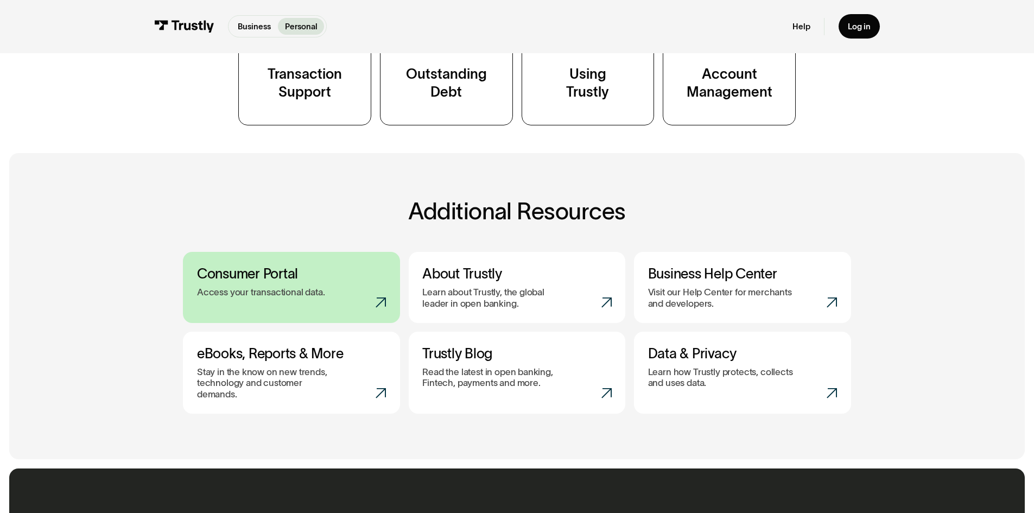 Image resolution: width=1034 pixels, height=513 pixels. What do you see at coordinates (743, 353) in the screenshot?
I see `h3: Data & Privacy` at bounding box center [743, 353].